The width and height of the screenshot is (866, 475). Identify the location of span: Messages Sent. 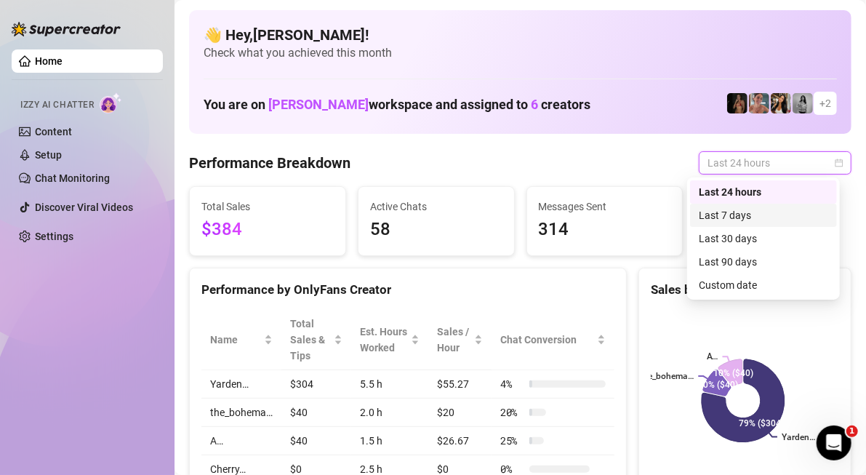
(605, 207).